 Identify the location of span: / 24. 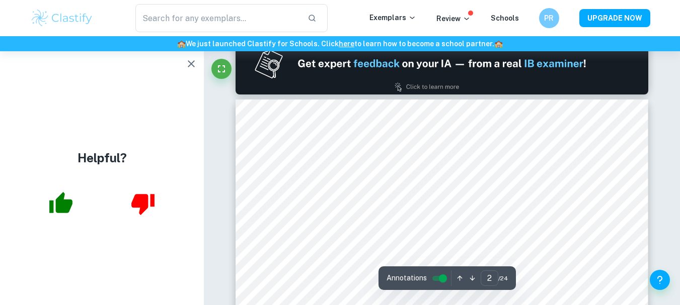
(503, 279).